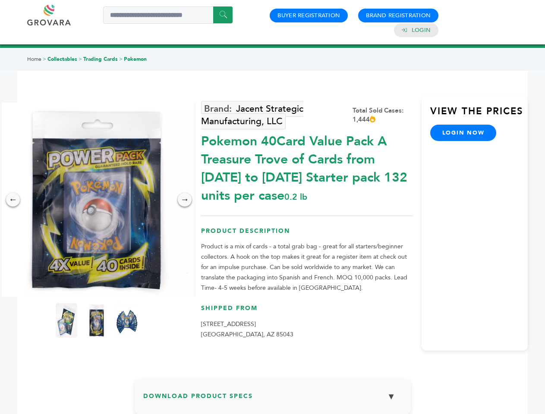  What do you see at coordinates (307, 312) in the screenshot?
I see `h3: Shipped From` at bounding box center [307, 312].